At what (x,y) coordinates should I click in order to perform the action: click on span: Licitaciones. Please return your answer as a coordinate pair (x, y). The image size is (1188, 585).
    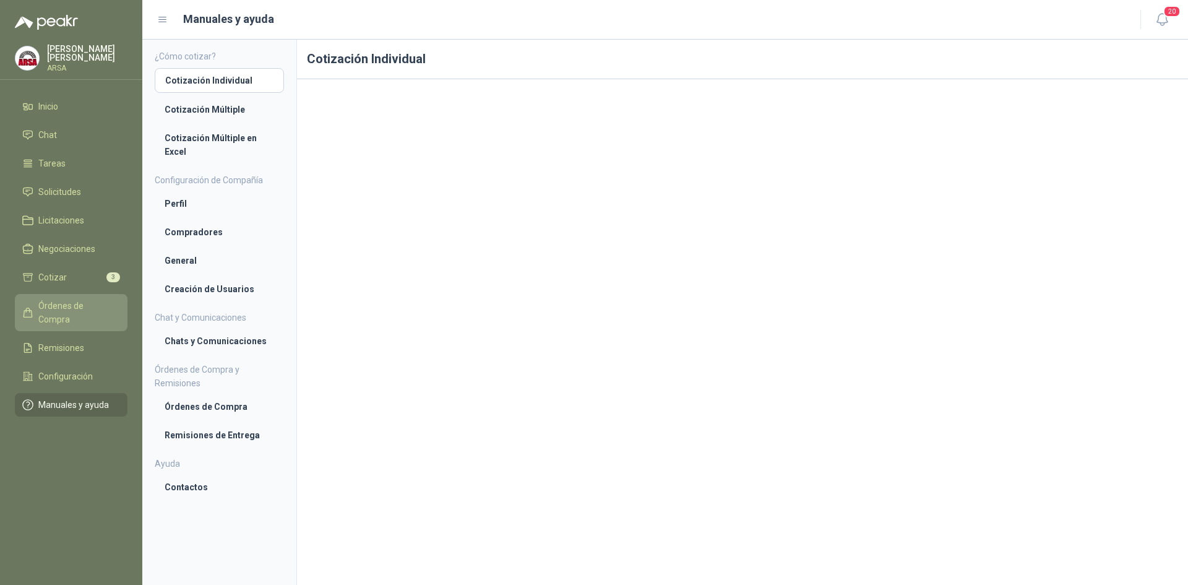
    Looking at the image, I should click on (61, 220).